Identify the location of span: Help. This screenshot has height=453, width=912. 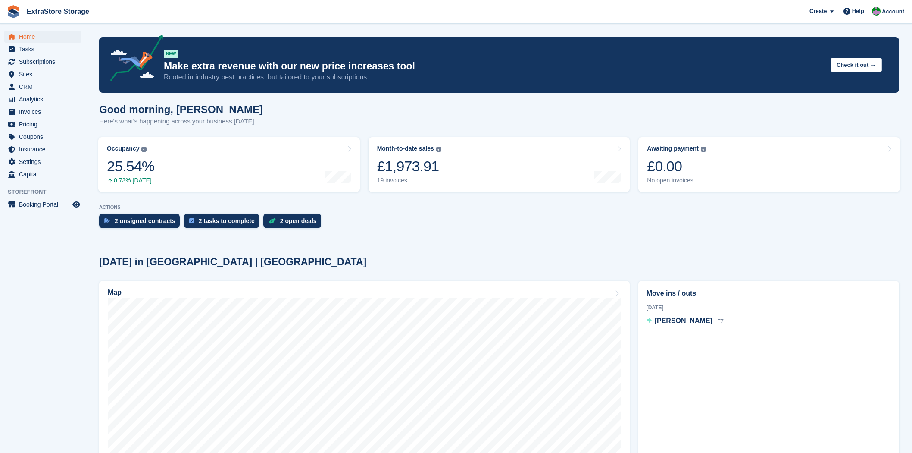
(858, 11).